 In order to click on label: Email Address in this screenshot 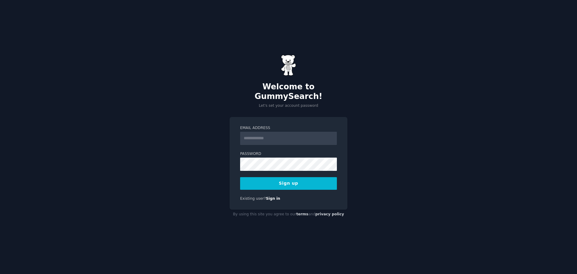, I will do `click(289, 128)`.